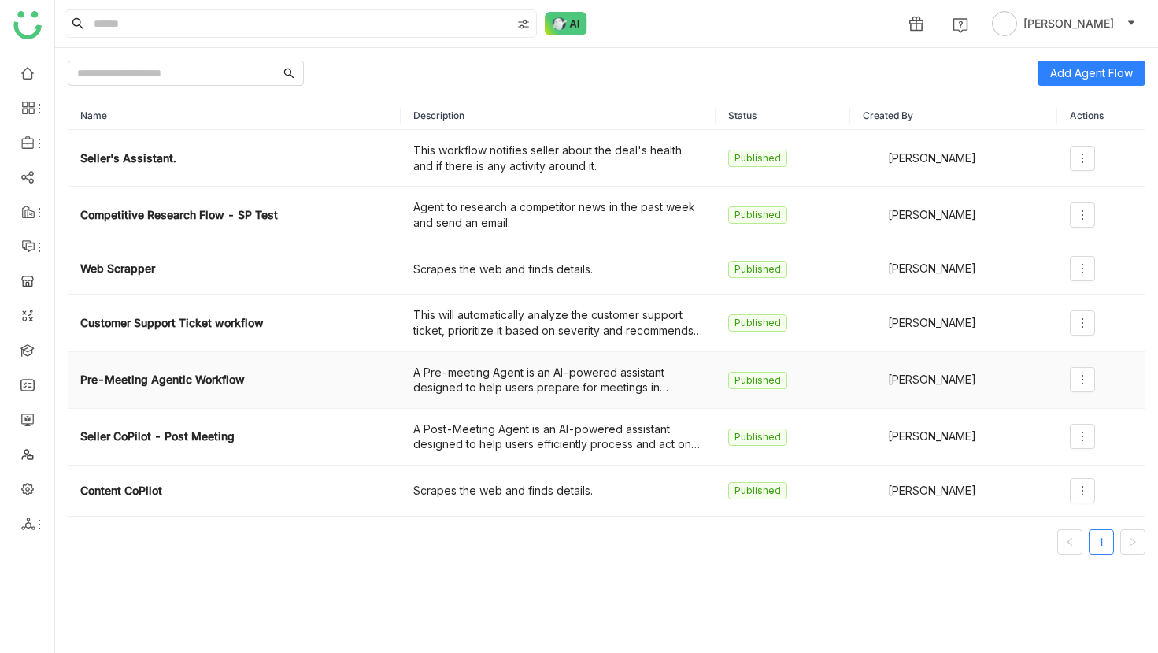 The image size is (1158, 653). Describe the element at coordinates (179, 215) in the screenshot. I see `strong: Competitive Research Flow - SP Test` at that location.